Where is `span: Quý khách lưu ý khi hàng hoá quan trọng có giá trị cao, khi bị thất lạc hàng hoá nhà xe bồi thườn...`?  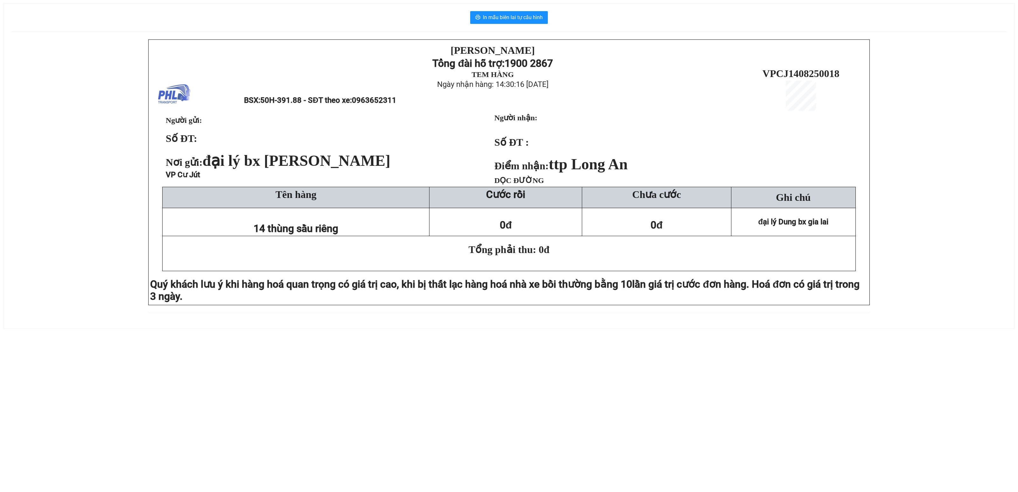 span: Quý khách lưu ý khi hàng hoá quan trọng có giá trị cao, khi bị thất lạc hàng hoá nhà xe bồi thườn... is located at coordinates (391, 284).